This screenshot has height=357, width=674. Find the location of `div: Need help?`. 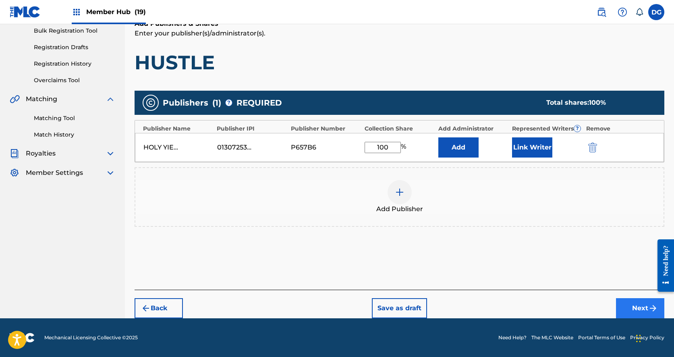

div: Need help? is located at coordinates (14, 28).